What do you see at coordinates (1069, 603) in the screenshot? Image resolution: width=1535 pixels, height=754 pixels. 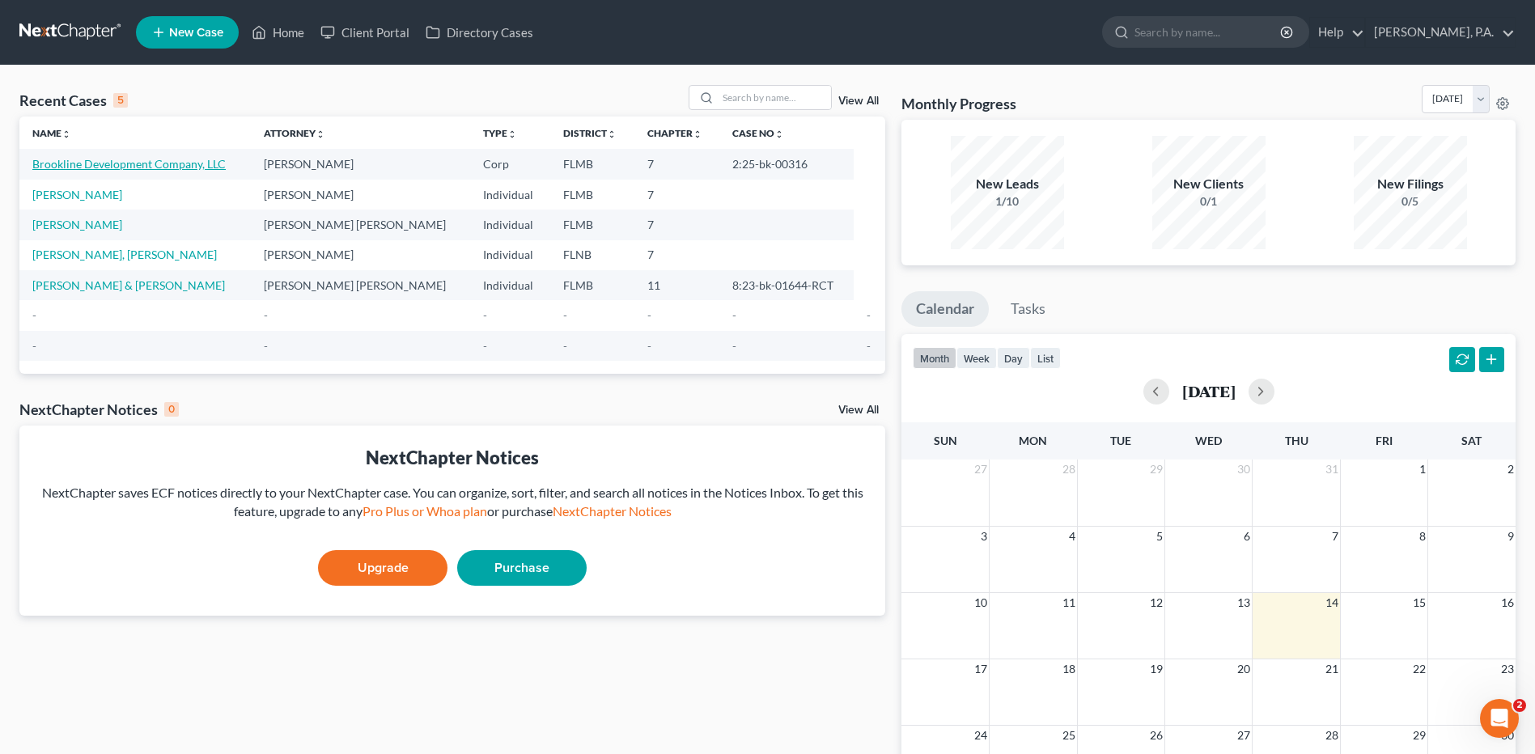 I see `span: 11` at bounding box center [1069, 603].